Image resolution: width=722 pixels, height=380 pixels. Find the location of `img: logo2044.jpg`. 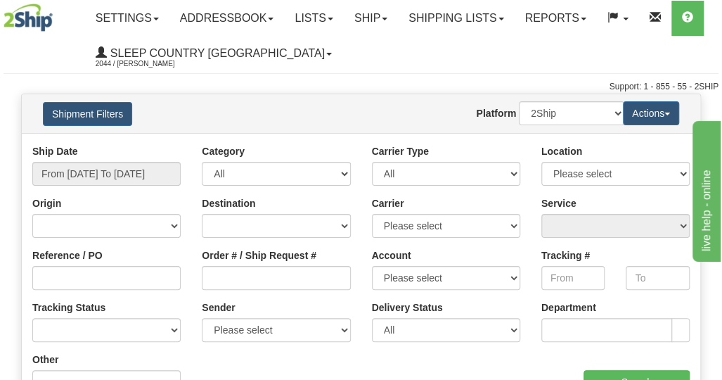

img: logo2044.jpg is located at coordinates (28, 18).